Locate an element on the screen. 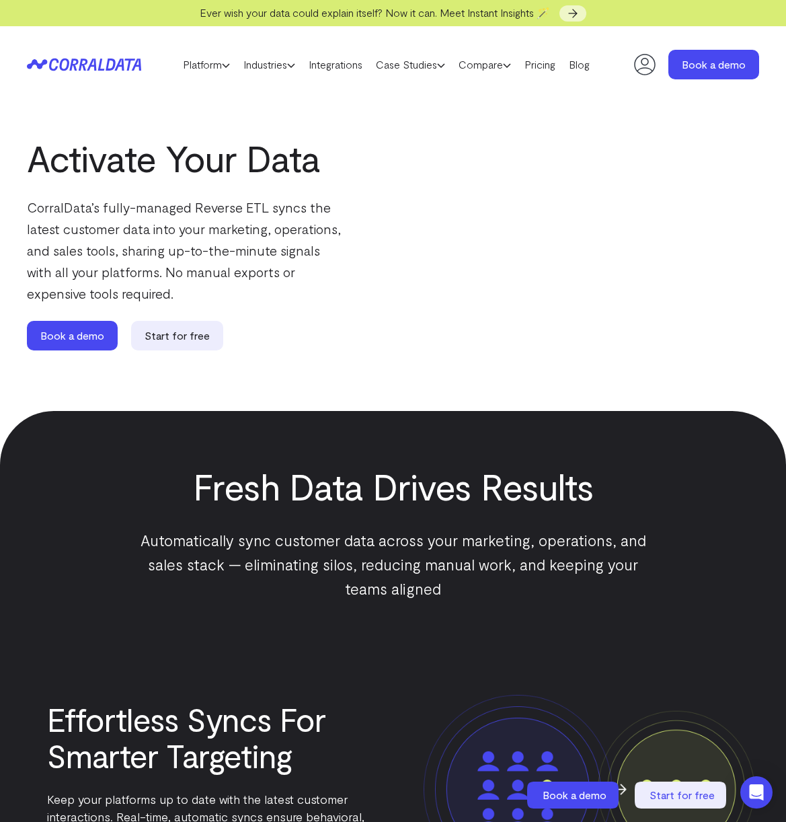 This screenshot has height=822, width=786. span: Start for free is located at coordinates (682, 794).